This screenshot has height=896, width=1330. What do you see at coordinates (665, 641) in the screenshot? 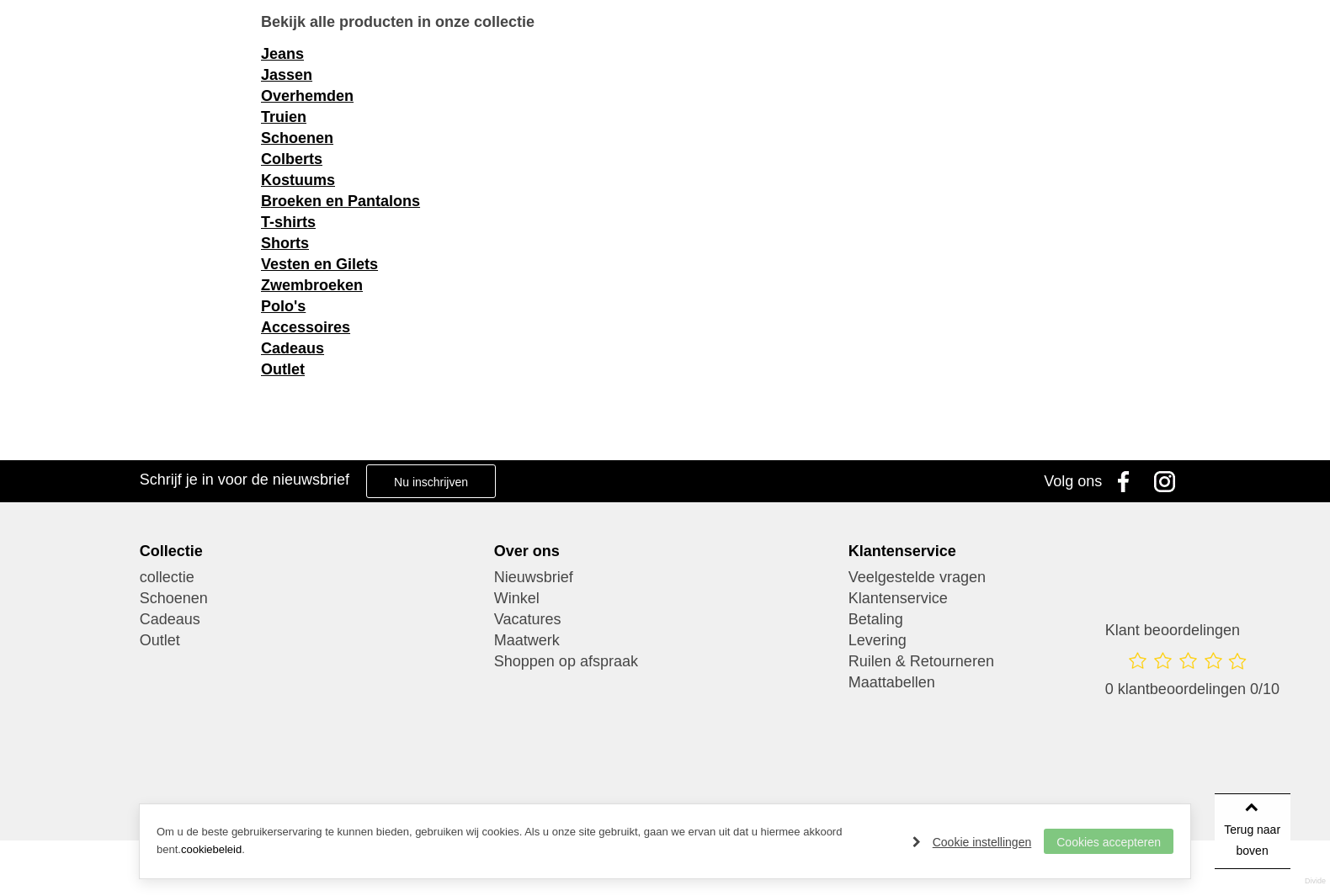
I see `a: Maatwerk` at bounding box center [665, 641].